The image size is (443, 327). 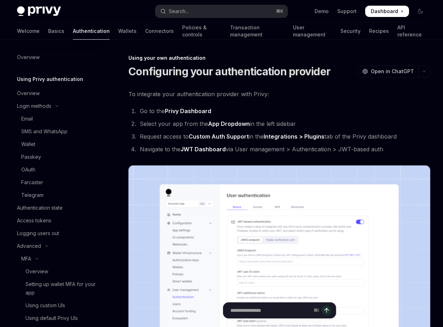 I want to click on img: dark logo, so click(x=39, y=11).